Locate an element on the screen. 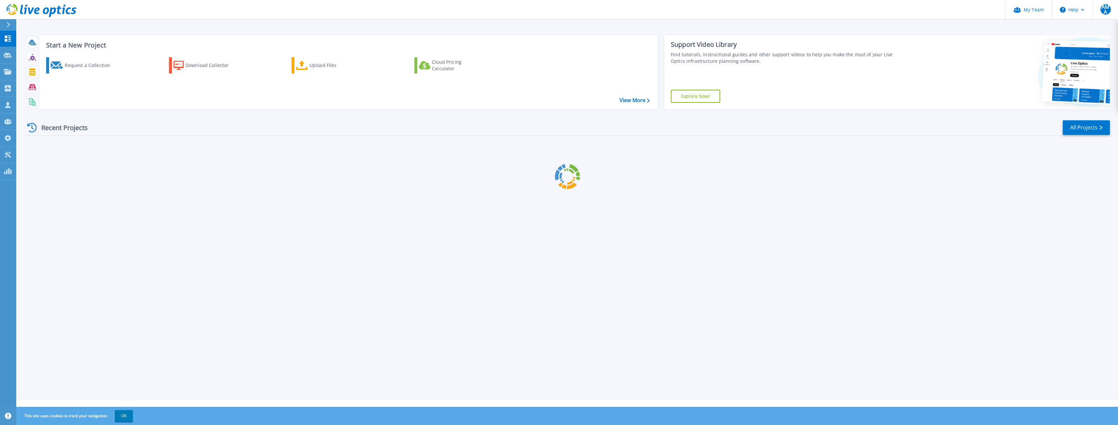 This screenshot has width=1118, height=425. div: Find tutorials, instructional guides and other support videos to help you make the most of your L... is located at coordinates (787, 58).